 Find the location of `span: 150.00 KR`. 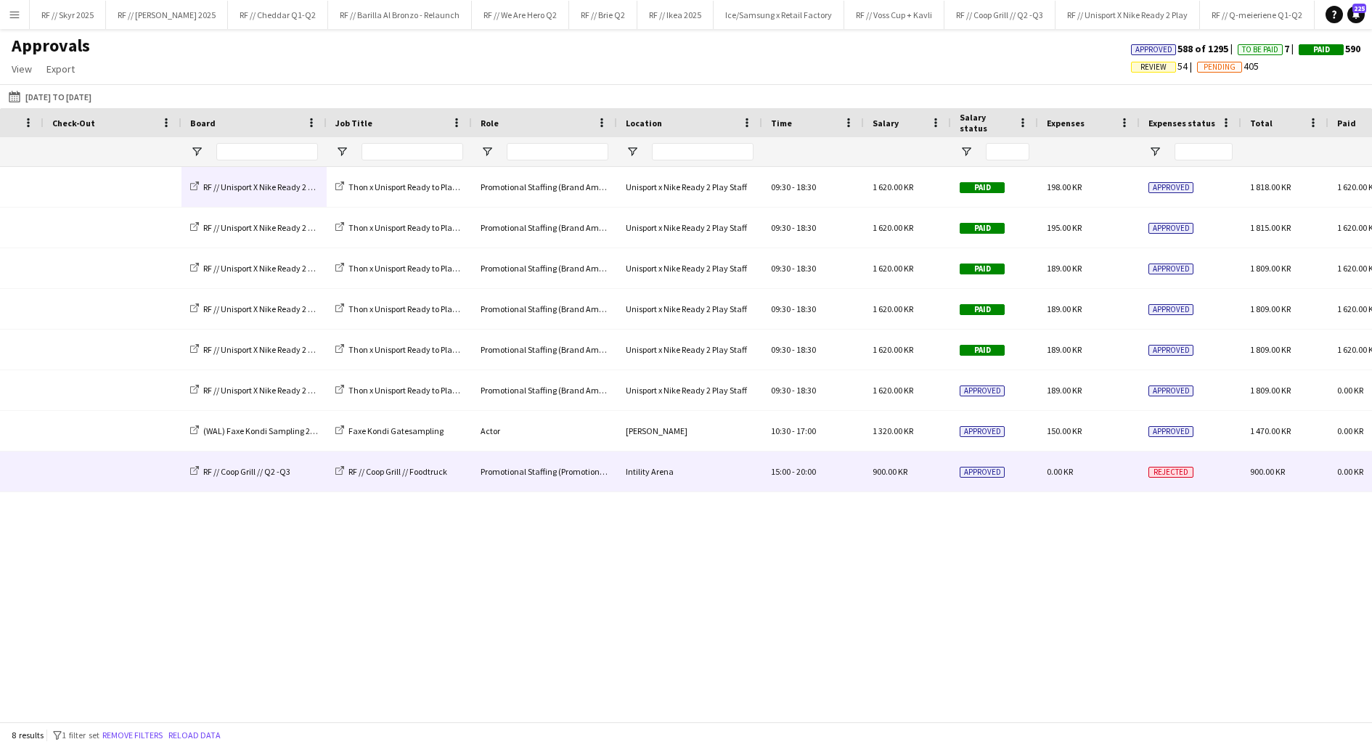

span: 150.00 KR is located at coordinates (1064, 430).